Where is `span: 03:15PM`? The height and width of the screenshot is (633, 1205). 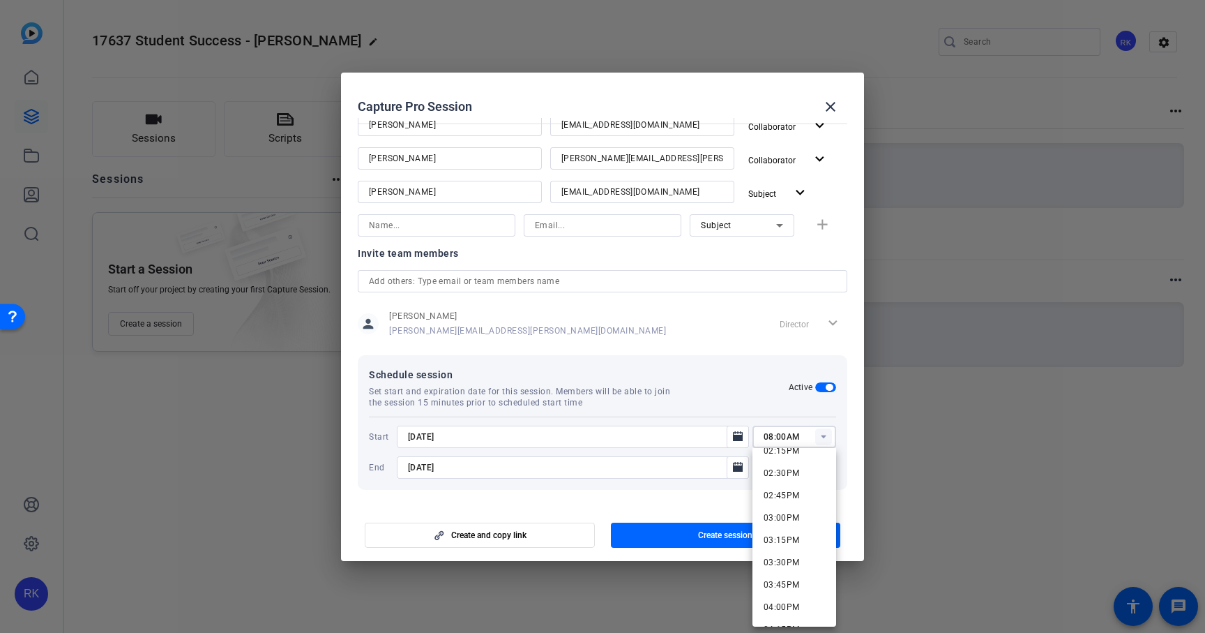 span: 03:15PM is located at coordinates (782, 540).